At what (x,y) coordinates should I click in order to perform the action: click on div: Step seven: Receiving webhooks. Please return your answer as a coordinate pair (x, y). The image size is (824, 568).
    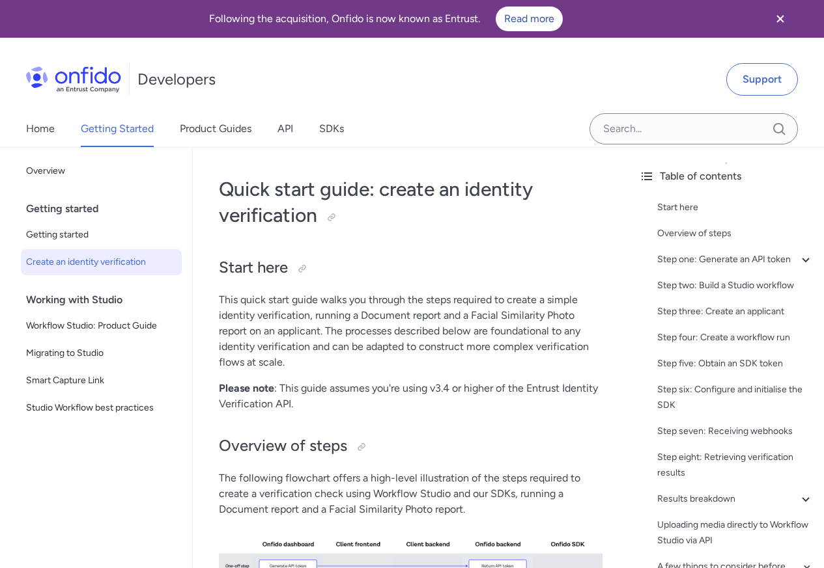
    Looking at the image, I should click on (735, 432).